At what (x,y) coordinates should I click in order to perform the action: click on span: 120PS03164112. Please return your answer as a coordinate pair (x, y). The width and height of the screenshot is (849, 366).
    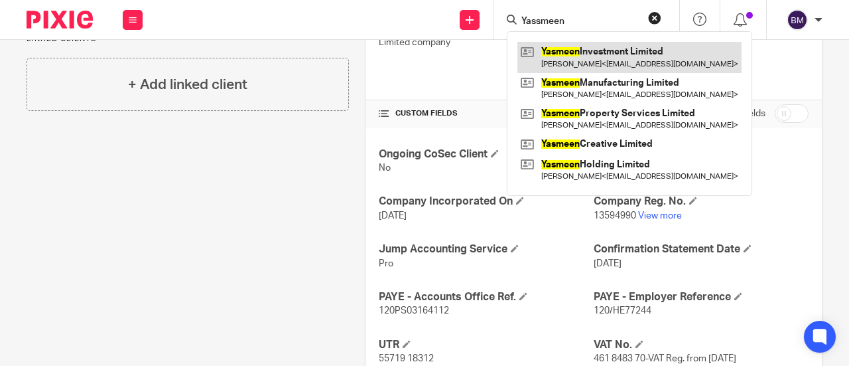
    Looking at the image, I should click on (414, 311).